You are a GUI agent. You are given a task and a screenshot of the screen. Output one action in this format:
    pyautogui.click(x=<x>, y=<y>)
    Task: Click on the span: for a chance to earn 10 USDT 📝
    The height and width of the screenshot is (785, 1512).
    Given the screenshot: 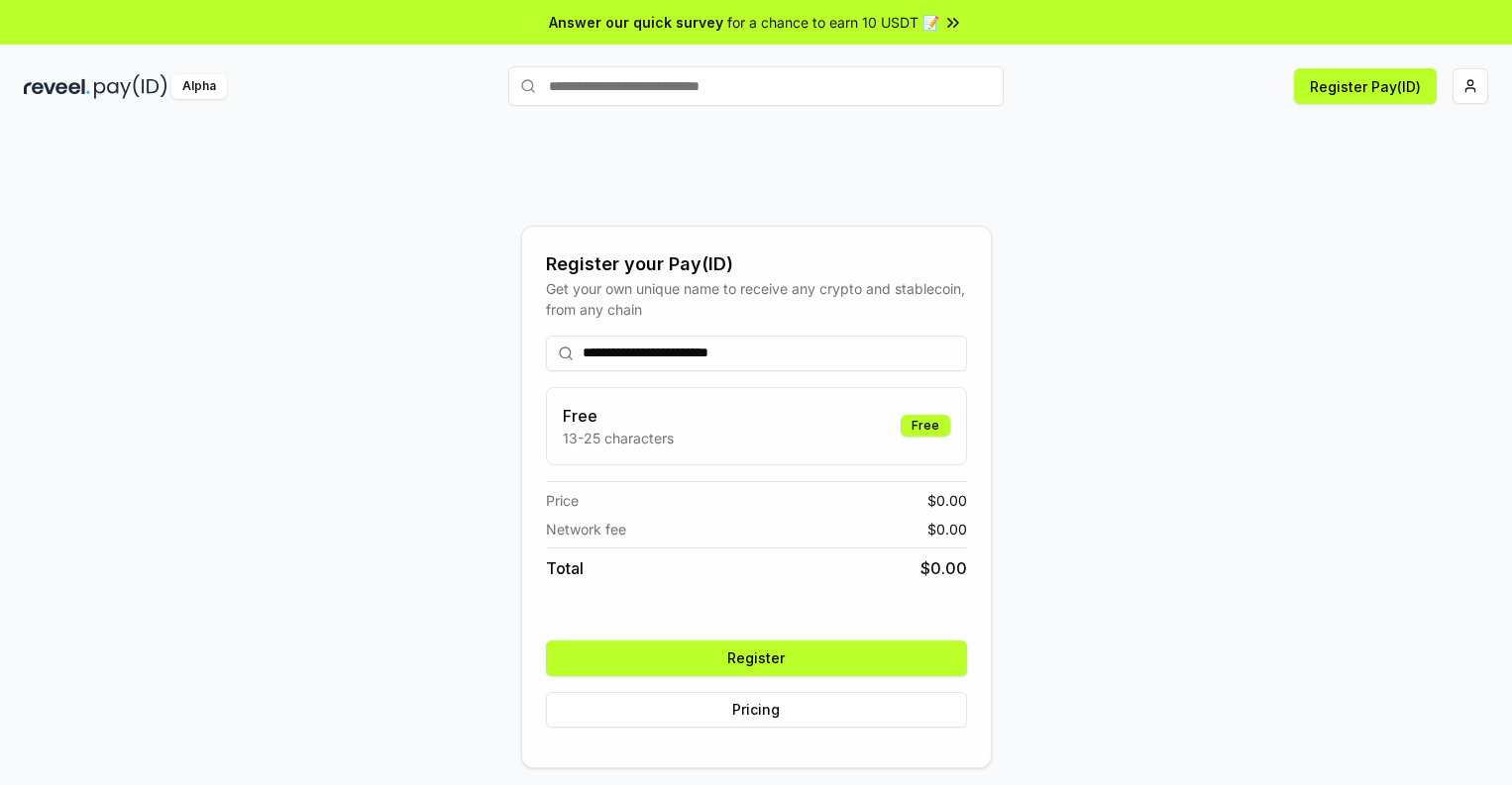 What is the action you would take?
    pyautogui.click(x=833, y=22)
    